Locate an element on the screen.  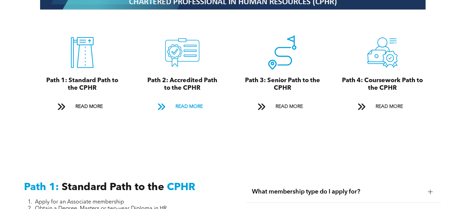
span: Path 4: Coursework Path to the CPHR is located at coordinates (383, 84).